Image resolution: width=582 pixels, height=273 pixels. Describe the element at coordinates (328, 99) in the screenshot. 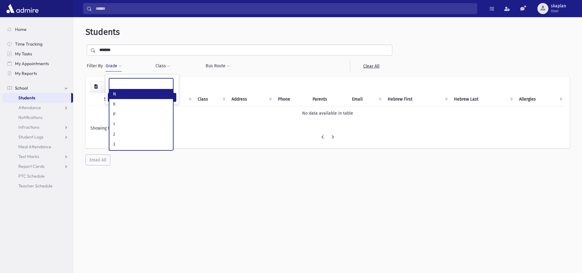

I see `th: Parents` at that location.